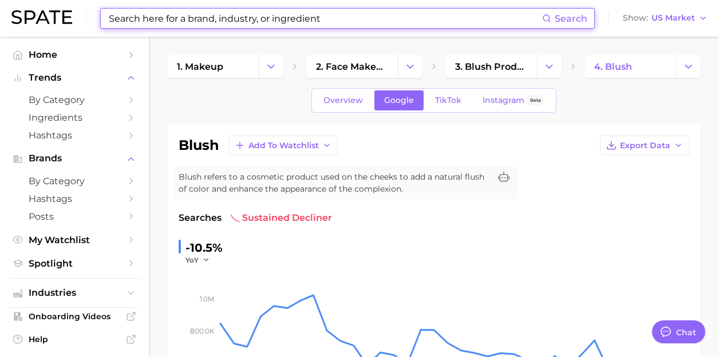 The width and height of the screenshot is (719, 357). I want to click on a: Home, so click(74, 54).